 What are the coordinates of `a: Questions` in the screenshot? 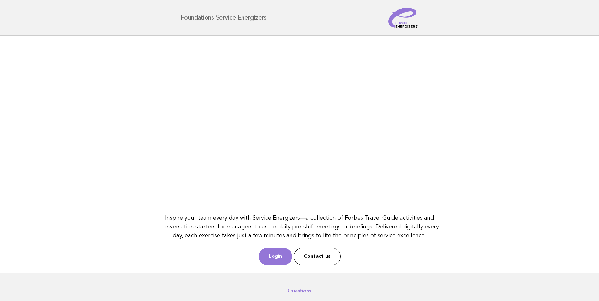 It's located at (299, 291).